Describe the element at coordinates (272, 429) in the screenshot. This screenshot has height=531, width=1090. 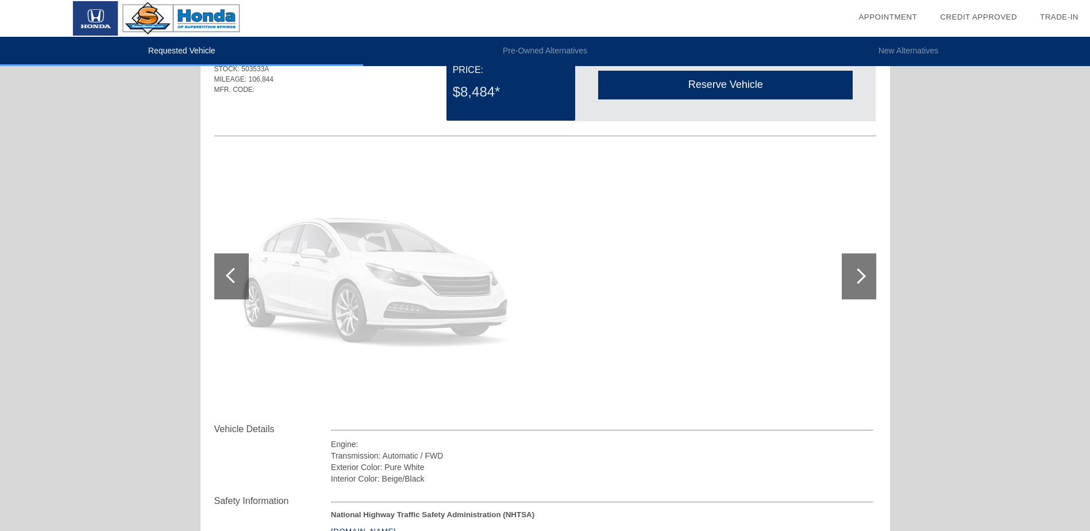
I see `div: Vehicle Details` at that location.